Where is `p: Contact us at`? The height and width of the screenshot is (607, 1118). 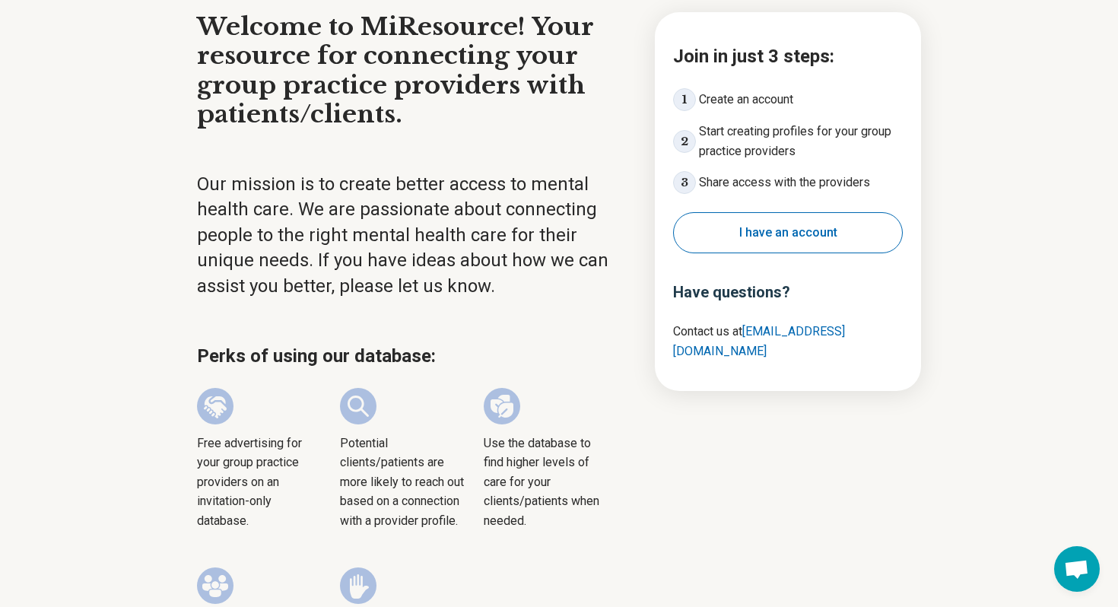
p: Contact us at is located at coordinates (788, 341).